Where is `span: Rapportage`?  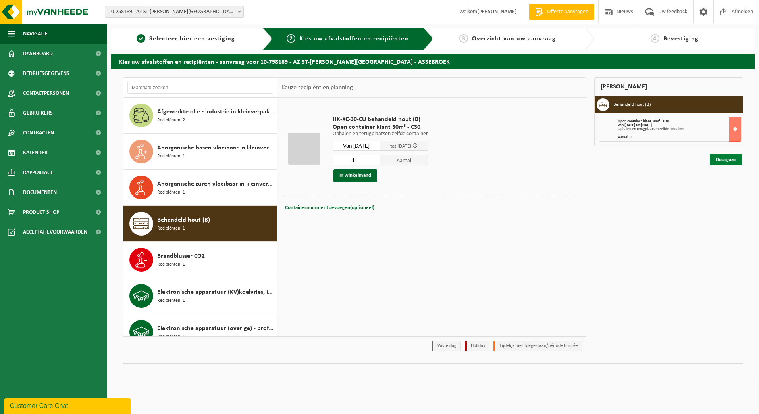
span: Rapportage is located at coordinates (38, 173).